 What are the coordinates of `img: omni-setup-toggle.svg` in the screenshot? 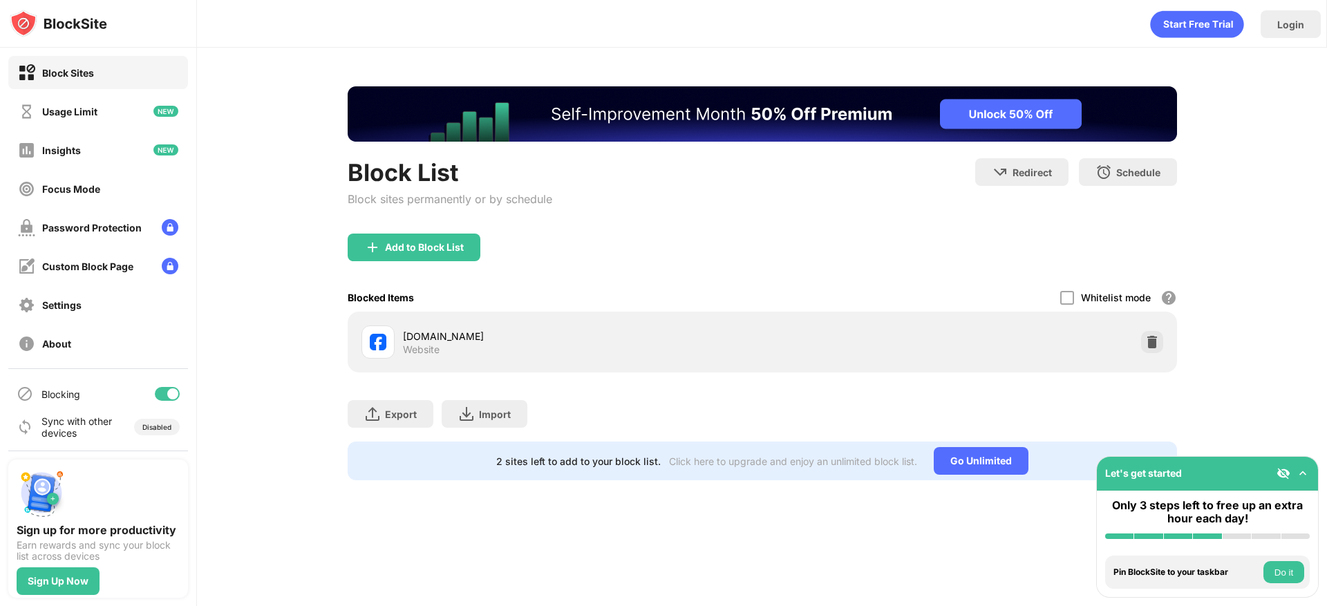 It's located at (1303, 473).